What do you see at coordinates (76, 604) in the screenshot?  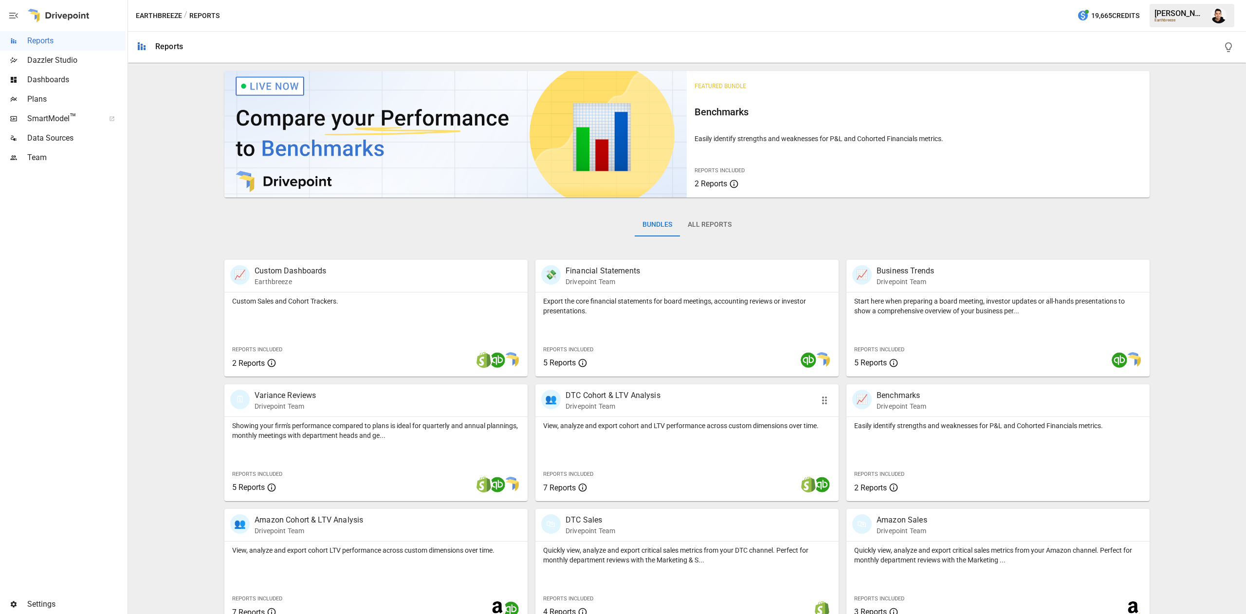 I see `span: Settings` at bounding box center [76, 604].